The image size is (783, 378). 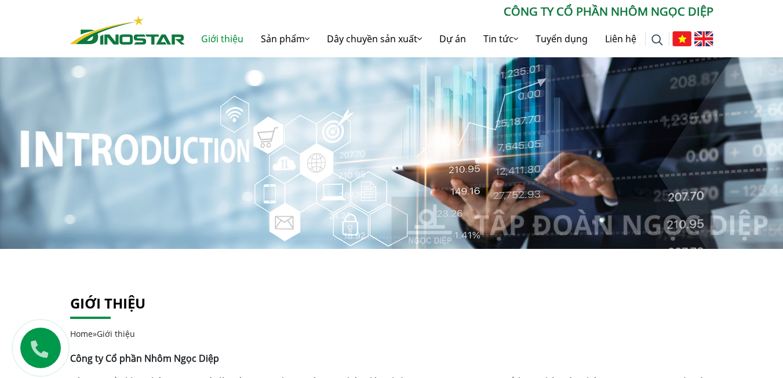 What do you see at coordinates (144, 359) in the screenshot?
I see `strong: Công ty Cổ phần Nhôm Ngọc Diệp` at bounding box center [144, 359].